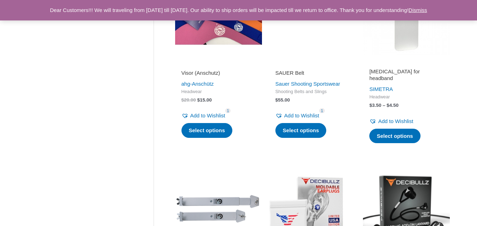  What do you see at coordinates (312, 92) in the screenshot?
I see `span: Shooting Belts and Slings` at bounding box center [312, 92].